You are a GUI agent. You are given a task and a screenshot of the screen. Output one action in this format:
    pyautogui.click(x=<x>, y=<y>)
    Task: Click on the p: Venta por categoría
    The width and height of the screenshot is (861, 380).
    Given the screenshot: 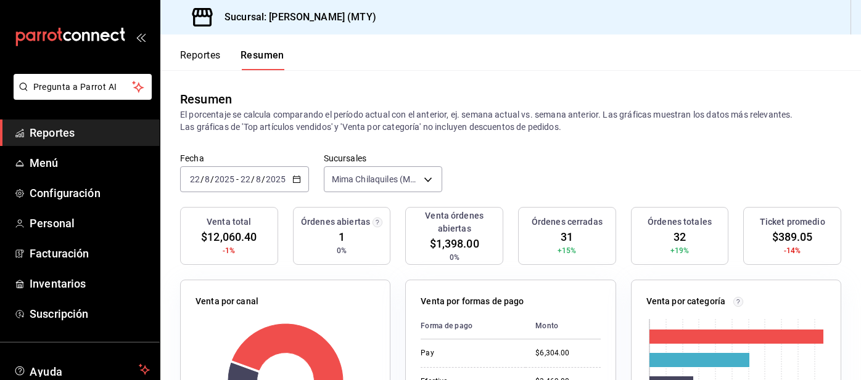 What is the action you would take?
    pyautogui.click(x=685, y=301)
    